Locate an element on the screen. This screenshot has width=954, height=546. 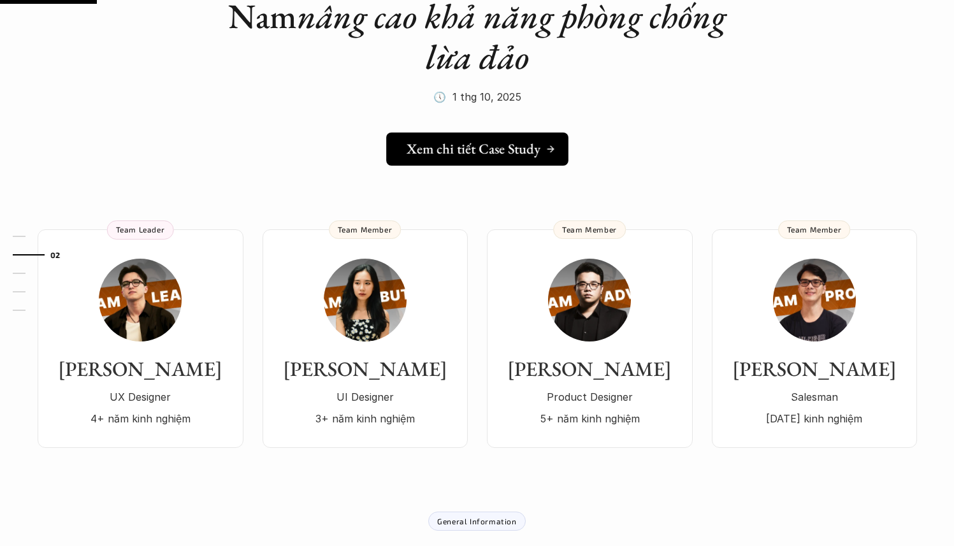
p: General Information is located at coordinates (477, 521).